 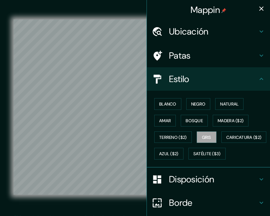 What do you see at coordinates (137, 107) in the screenshot?
I see `canvas: Mapa` at bounding box center [137, 107].